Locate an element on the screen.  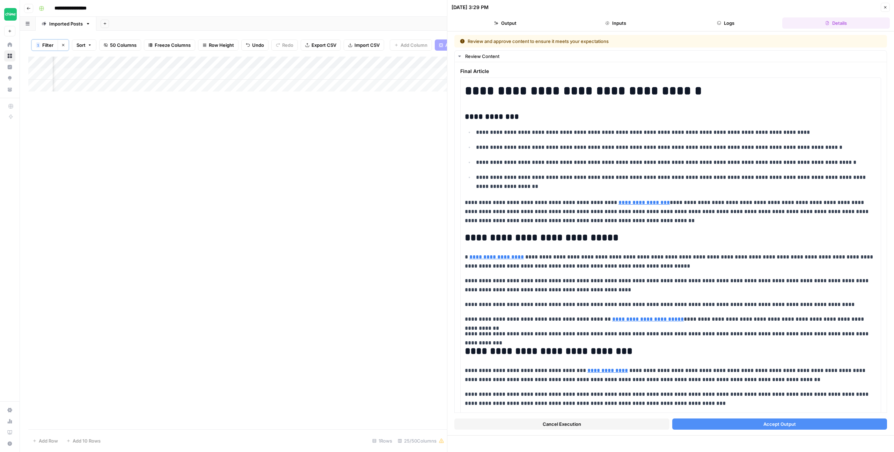
button: Redo is located at coordinates (284, 45).